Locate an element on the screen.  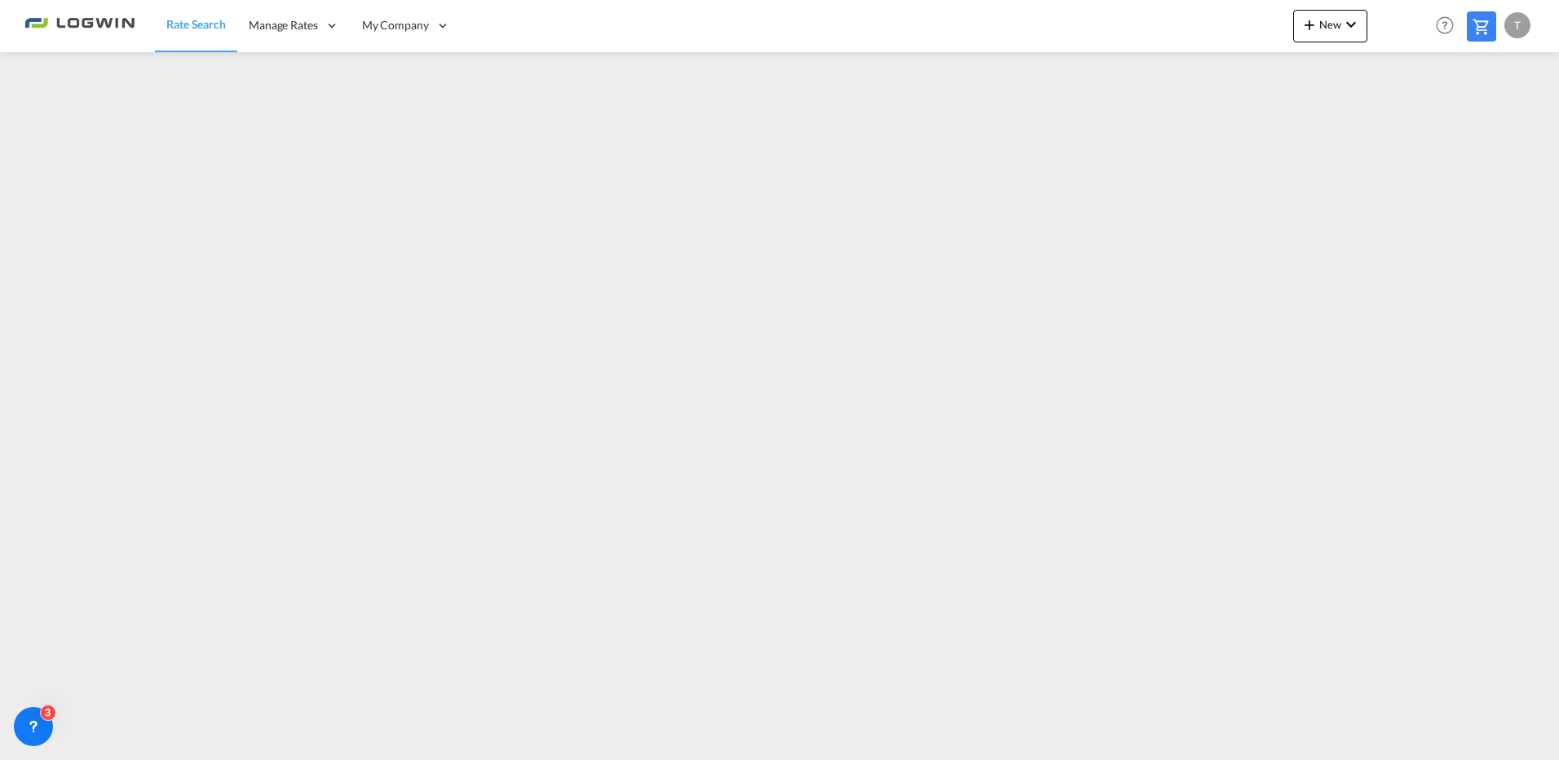
md-icon: icon-plus 400-fg is located at coordinates (1309, 24).